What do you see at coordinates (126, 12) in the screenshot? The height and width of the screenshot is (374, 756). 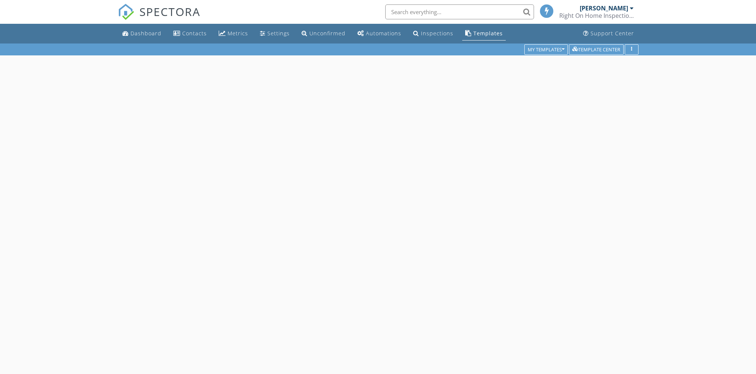 I see `img: The Best Home Inspection Software - Spectora` at bounding box center [126, 12].